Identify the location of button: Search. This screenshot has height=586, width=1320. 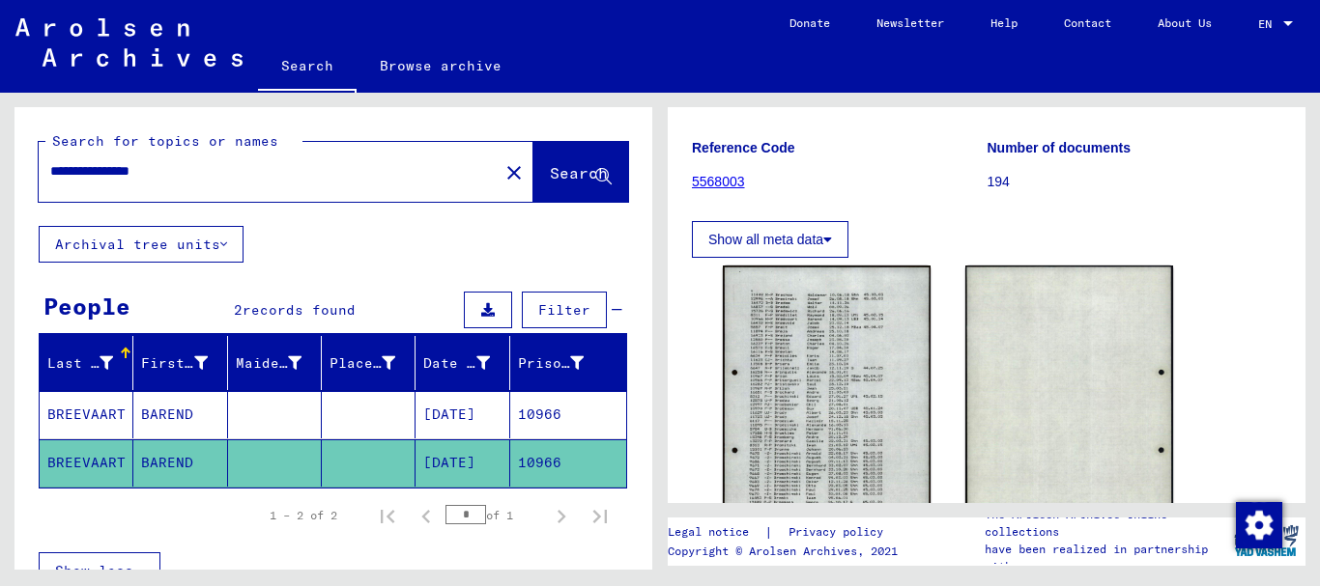
(581, 172).